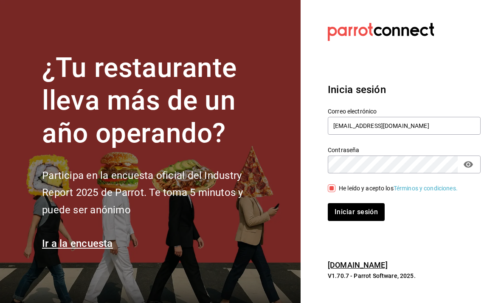 The height and width of the screenshot is (303, 501). I want to click on button: passwordField, so click(468, 164).